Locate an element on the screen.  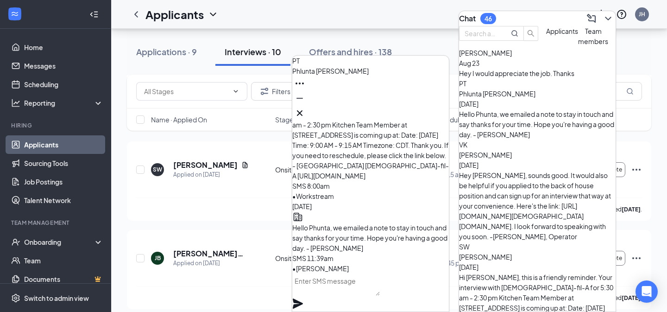
span: search is located at coordinates (531, 33).